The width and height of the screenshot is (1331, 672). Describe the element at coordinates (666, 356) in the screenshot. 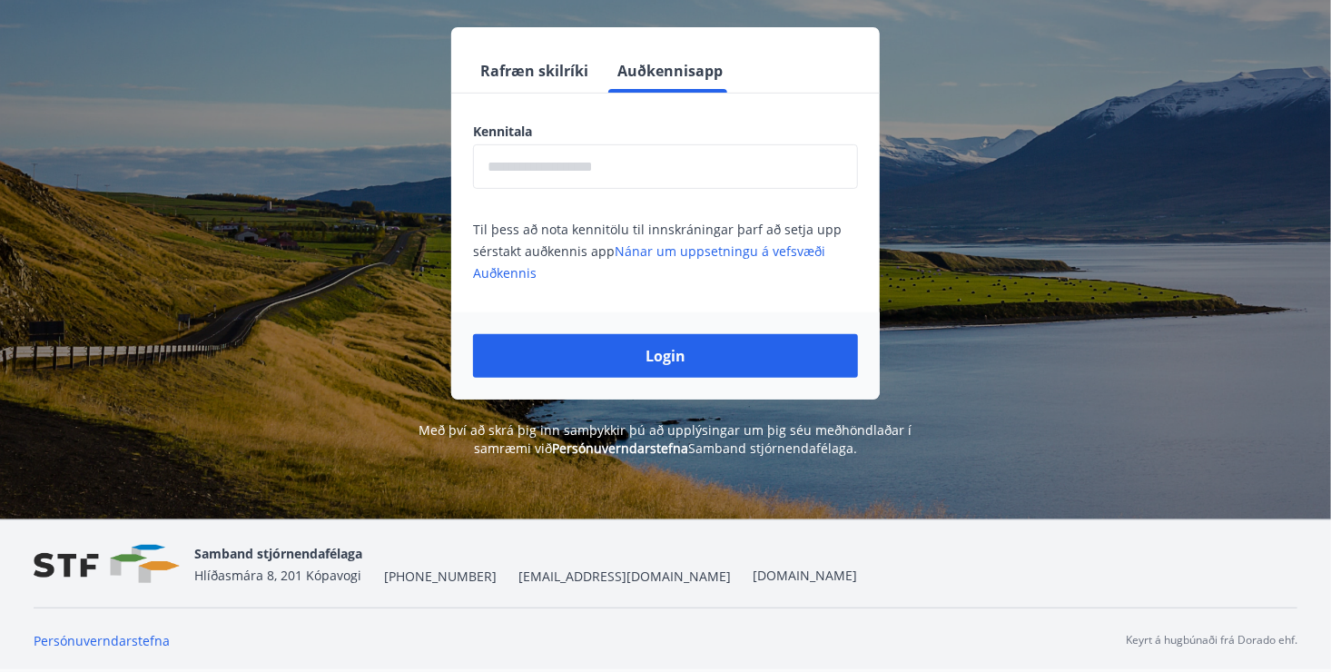

I see `button: Login` at that location.